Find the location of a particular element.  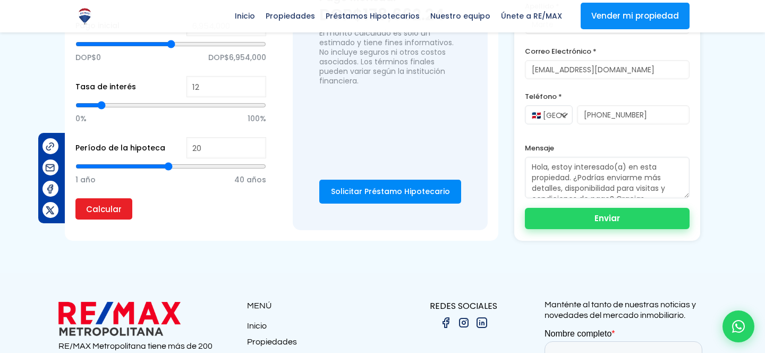

p: REDES SOCIALES is located at coordinates (463, 305).